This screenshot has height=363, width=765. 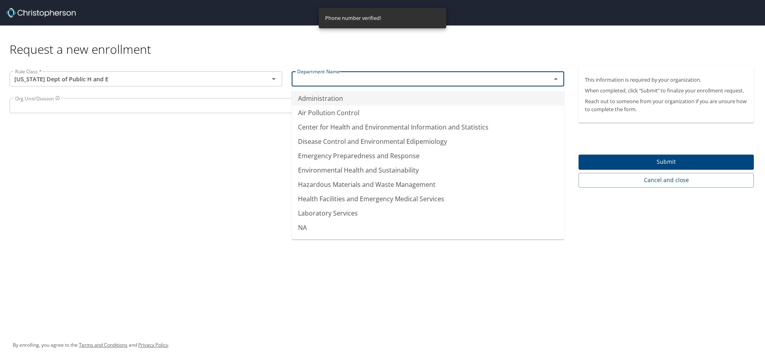 What do you see at coordinates (274, 79) in the screenshot?
I see `button: Open` at bounding box center [274, 79].